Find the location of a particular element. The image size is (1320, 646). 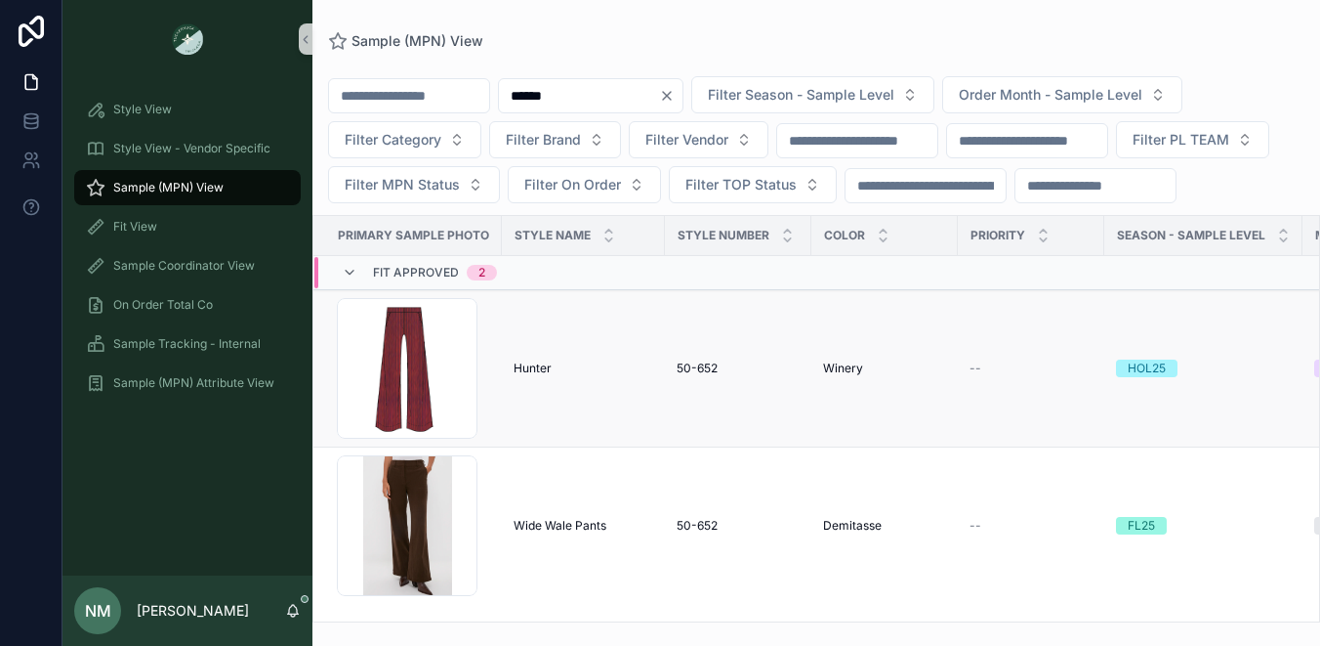

span: On Order Total Co is located at coordinates (163, 305).